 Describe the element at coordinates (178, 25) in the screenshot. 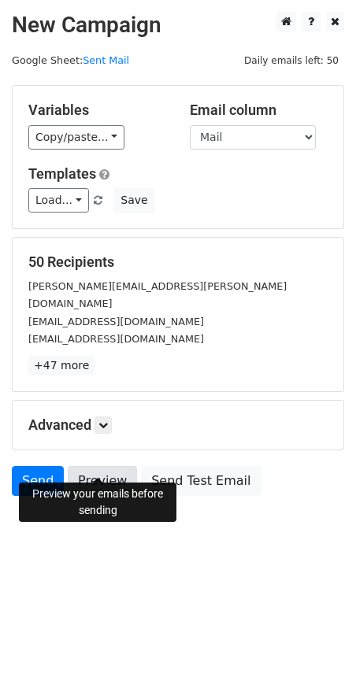

I see `h2: New Campaign` at that location.